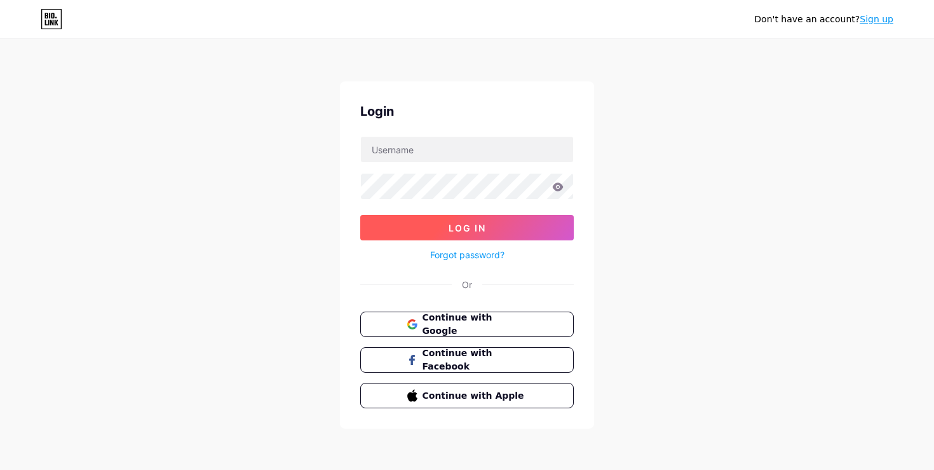 This screenshot has height=470, width=934. What do you see at coordinates (467, 395) in the screenshot?
I see `a: Continue with Apple` at bounding box center [467, 395].